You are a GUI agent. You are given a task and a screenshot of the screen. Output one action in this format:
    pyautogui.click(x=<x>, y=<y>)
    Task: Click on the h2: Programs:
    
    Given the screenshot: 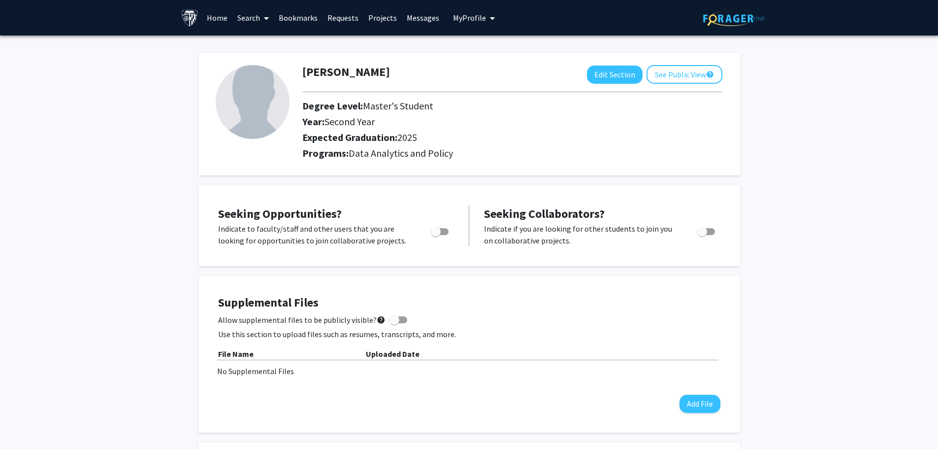 What is the action you would take?
    pyautogui.click(x=512, y=153)
    